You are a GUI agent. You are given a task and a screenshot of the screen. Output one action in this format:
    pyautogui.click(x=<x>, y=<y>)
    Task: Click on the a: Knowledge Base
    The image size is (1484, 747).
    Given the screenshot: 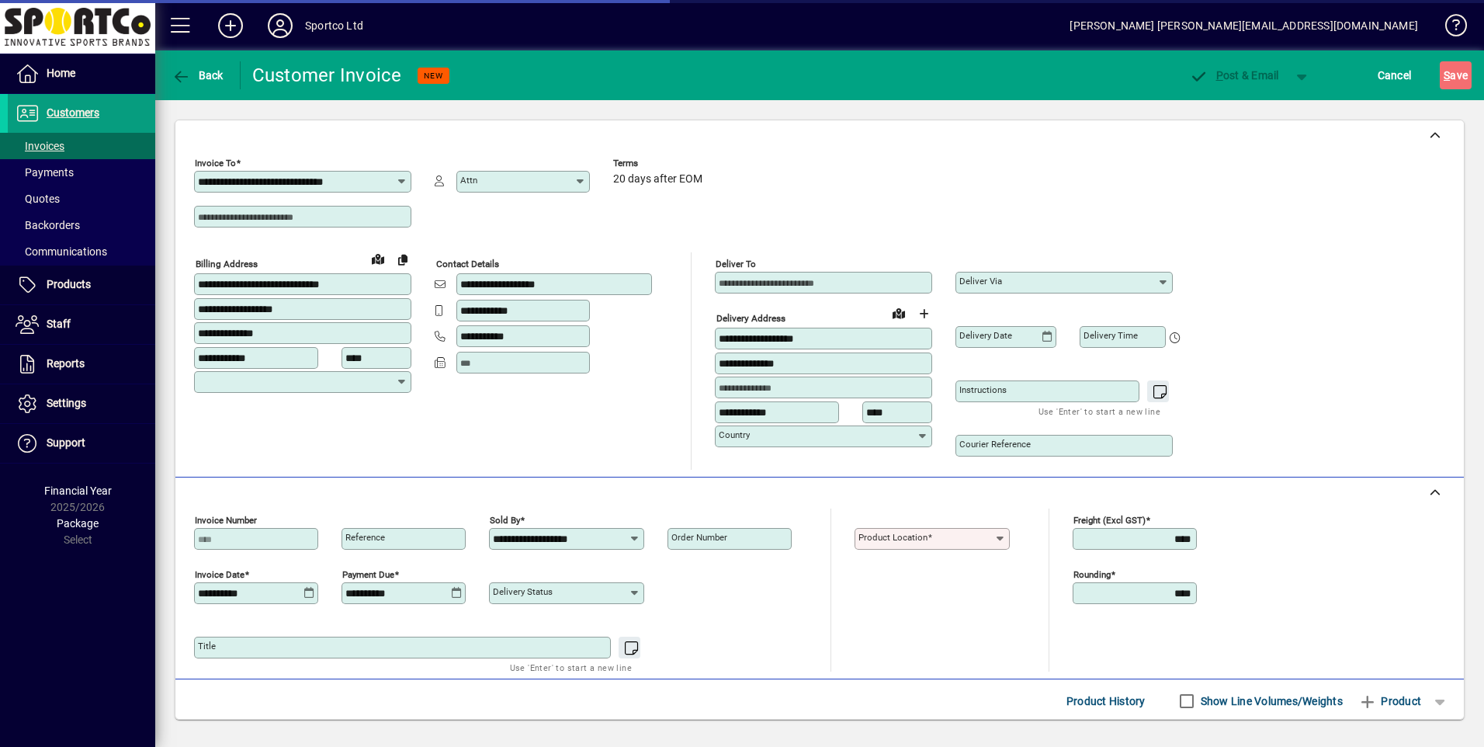 What is the action you would take?
    pyautogui.click(x=1449, y=28)
    